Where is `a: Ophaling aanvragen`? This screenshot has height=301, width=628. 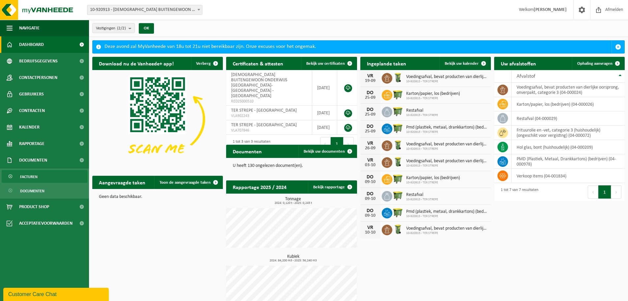
a: Ophaling aanvragen is located at coordinates (598, 63).